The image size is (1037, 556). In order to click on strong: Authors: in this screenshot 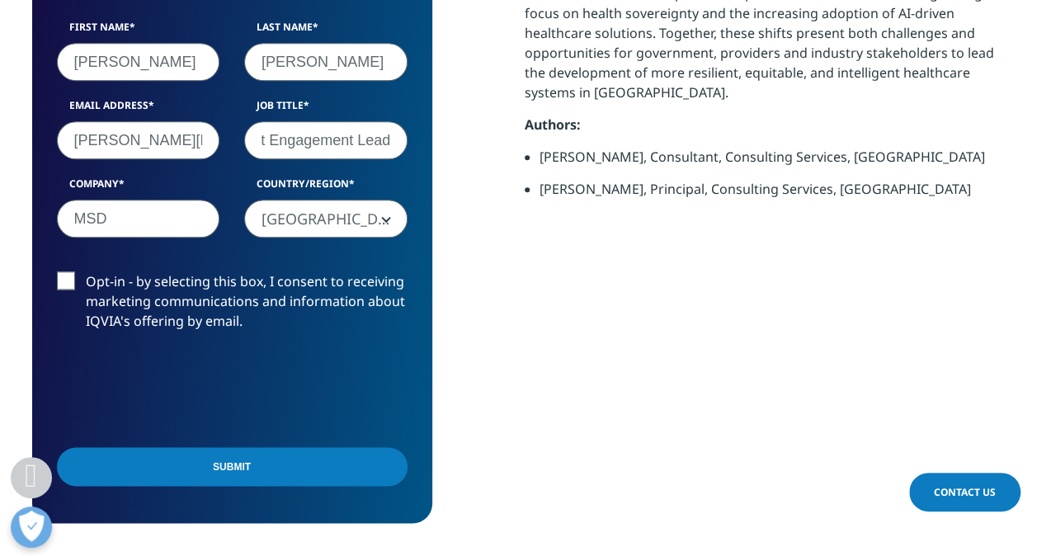, I will do `click(553, 125)`.